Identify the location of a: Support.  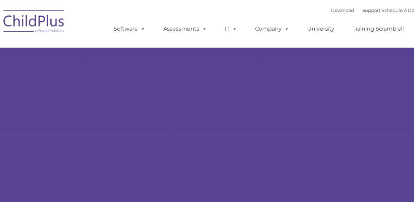
(371, 10).